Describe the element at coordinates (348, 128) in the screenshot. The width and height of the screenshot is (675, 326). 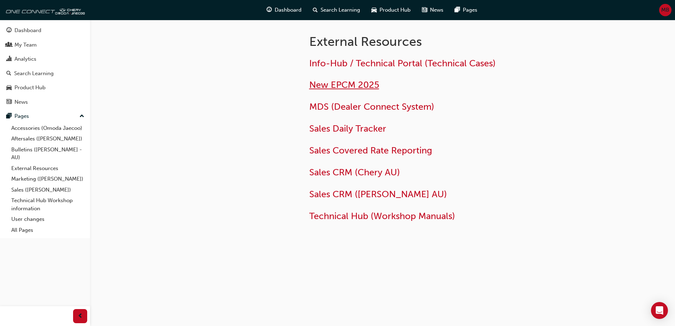
I see `a: Sales Daily Tracker` at that location.